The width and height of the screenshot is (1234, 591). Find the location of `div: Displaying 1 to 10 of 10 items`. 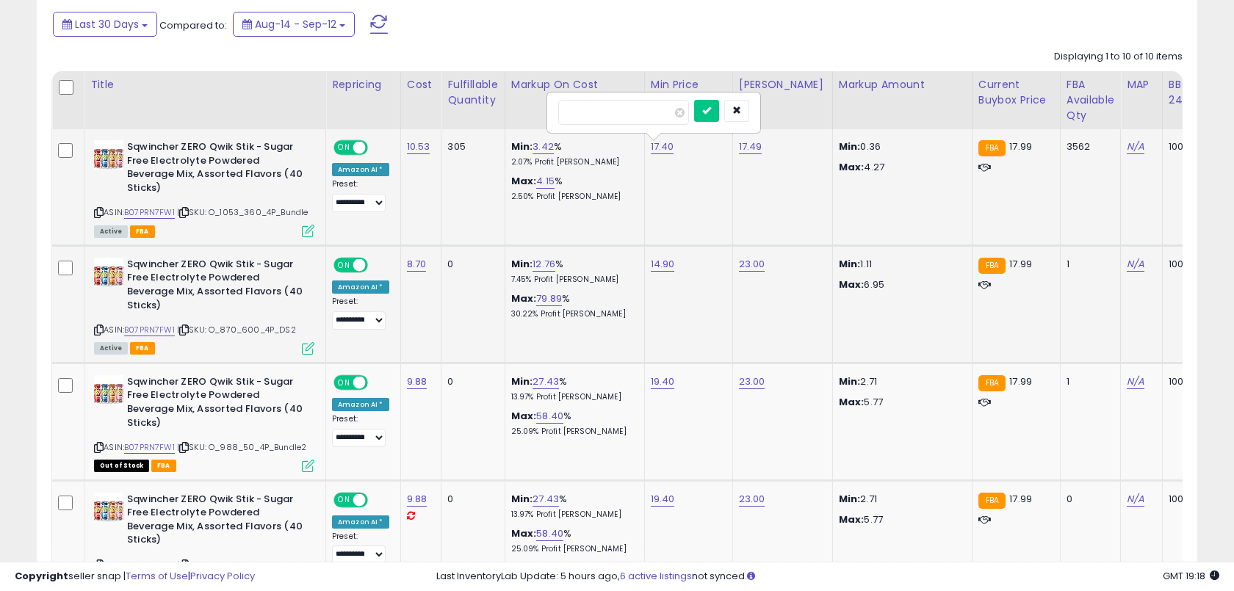

div: Displaying 1 to 10 of 10 items is located at coordinates (1118, 57).